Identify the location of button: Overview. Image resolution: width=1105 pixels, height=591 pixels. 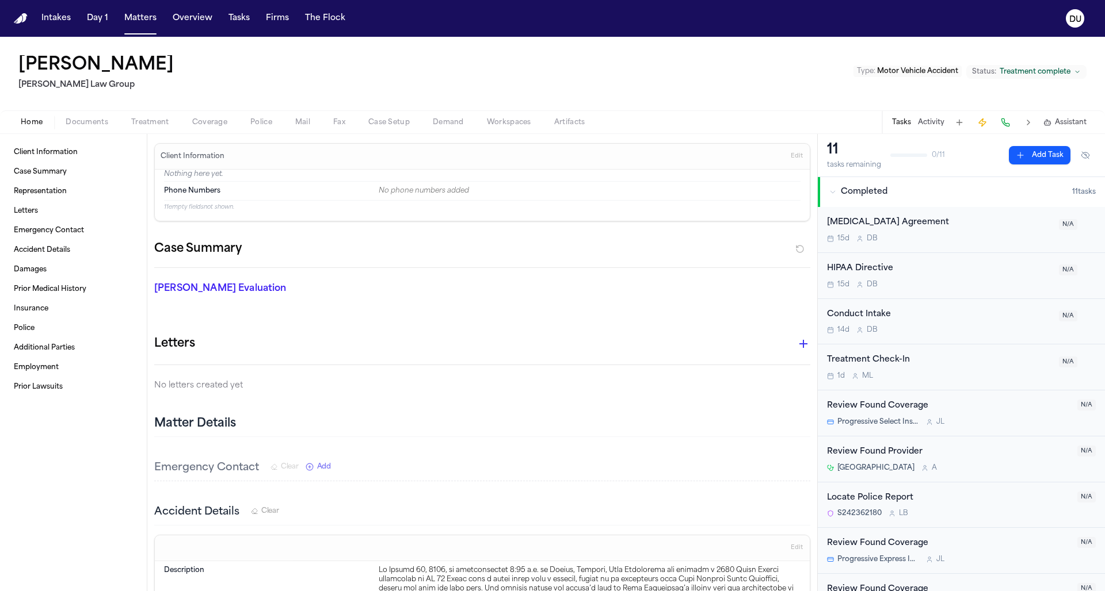
(192, 18).